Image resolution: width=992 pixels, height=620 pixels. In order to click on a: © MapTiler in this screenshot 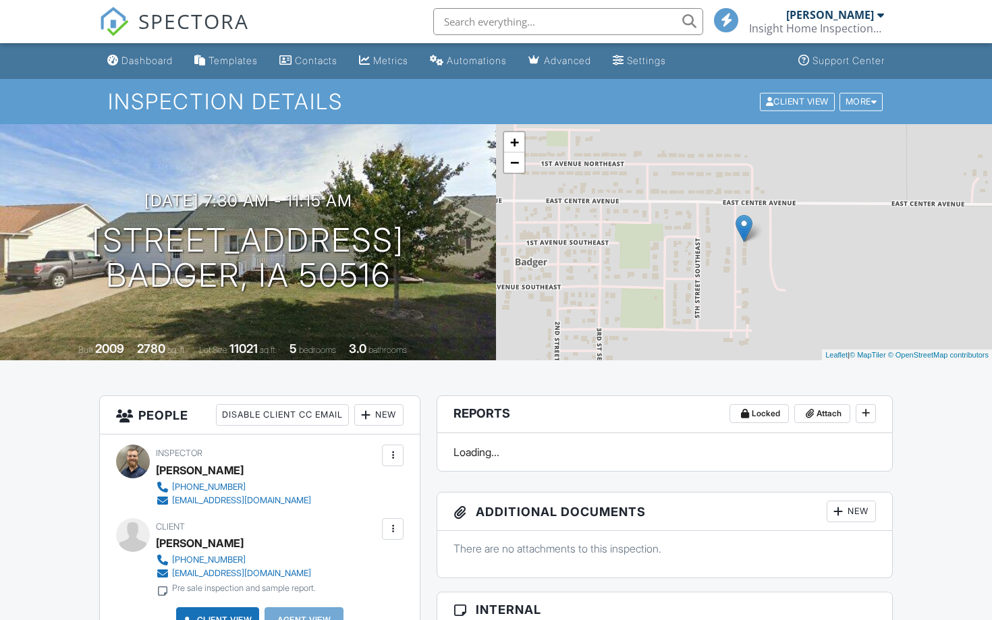, I will do `click(868, 355)`.